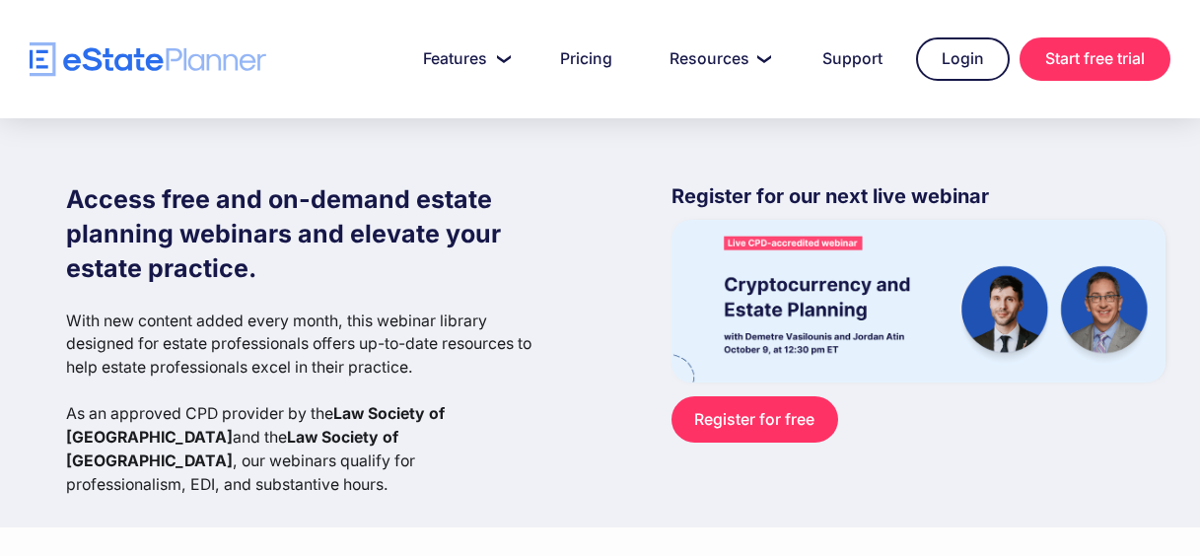 This screenshot has height=556, width=1200. I want to click on a: Pricing, so click(586, 59).